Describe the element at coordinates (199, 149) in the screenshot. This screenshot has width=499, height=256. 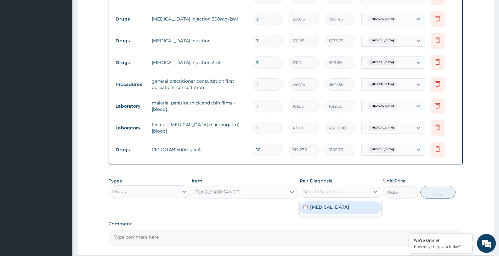
I see `td: CIPROTAB 500mg x14` at that location.